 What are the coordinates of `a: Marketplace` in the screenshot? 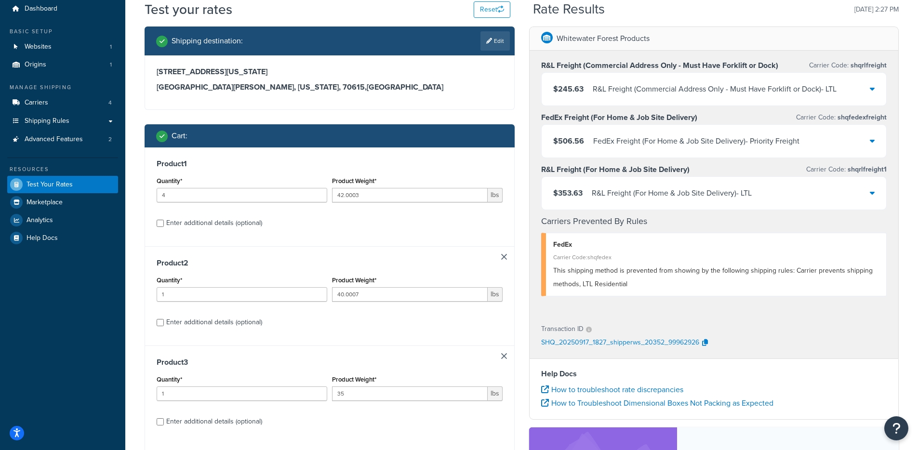 It's located at (63, 202).